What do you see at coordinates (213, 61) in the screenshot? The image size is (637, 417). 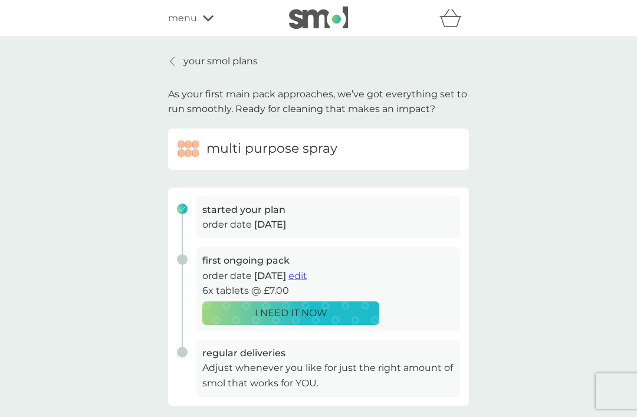 I see `a: your smol plans` at bounding box center [213, 61].